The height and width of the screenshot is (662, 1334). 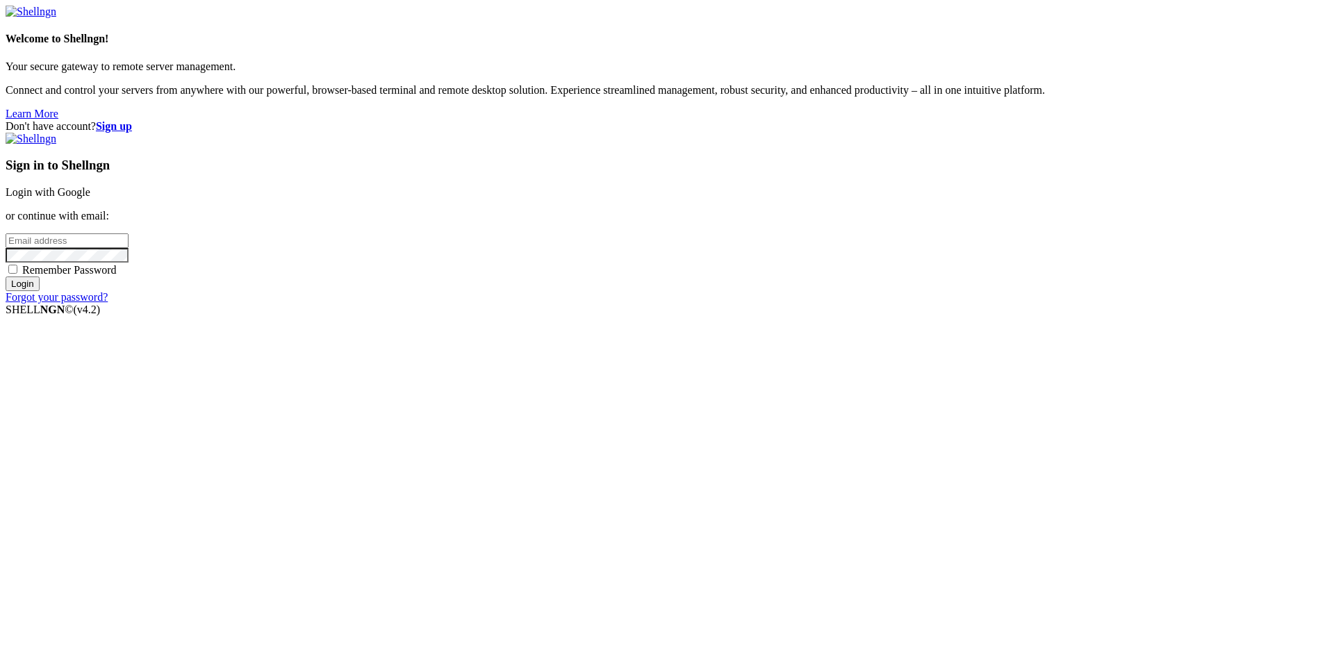 What do you see at coordinates (53, 309) in the screenshot?
I see `b: NGN` at bounding box center [53, 309].